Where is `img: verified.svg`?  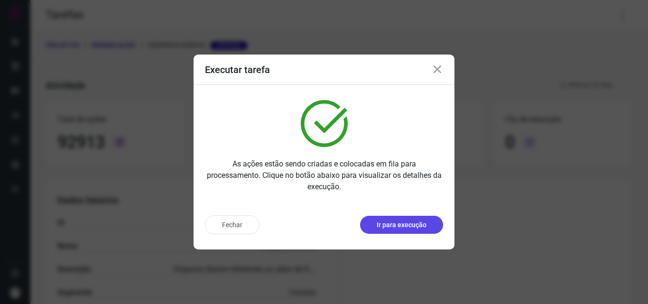 img: verified.svg is located at coordinates (324, 123).